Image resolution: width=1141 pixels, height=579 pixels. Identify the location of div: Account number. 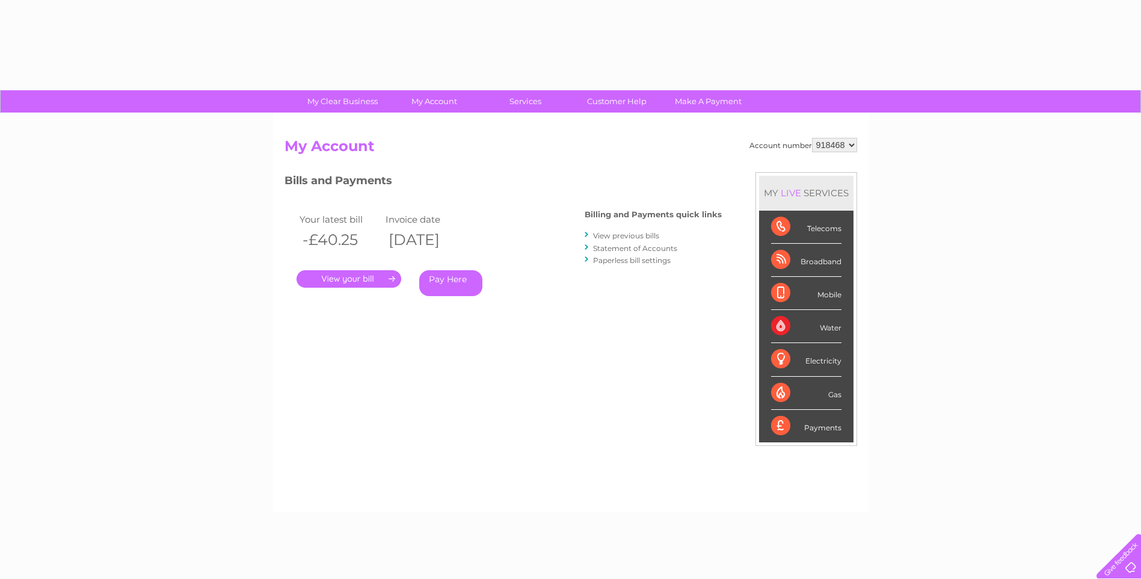
(803, 145).